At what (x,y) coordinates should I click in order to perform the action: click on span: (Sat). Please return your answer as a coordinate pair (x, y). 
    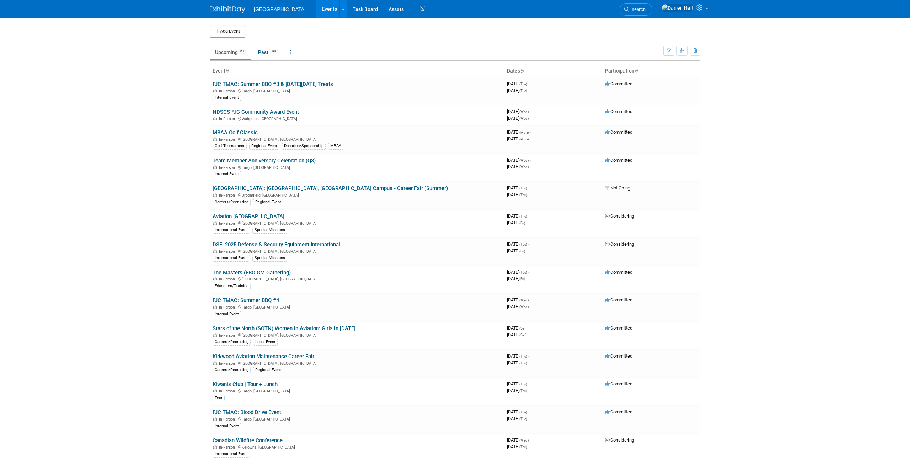
    Looking at the image, I should click on (523, 335).